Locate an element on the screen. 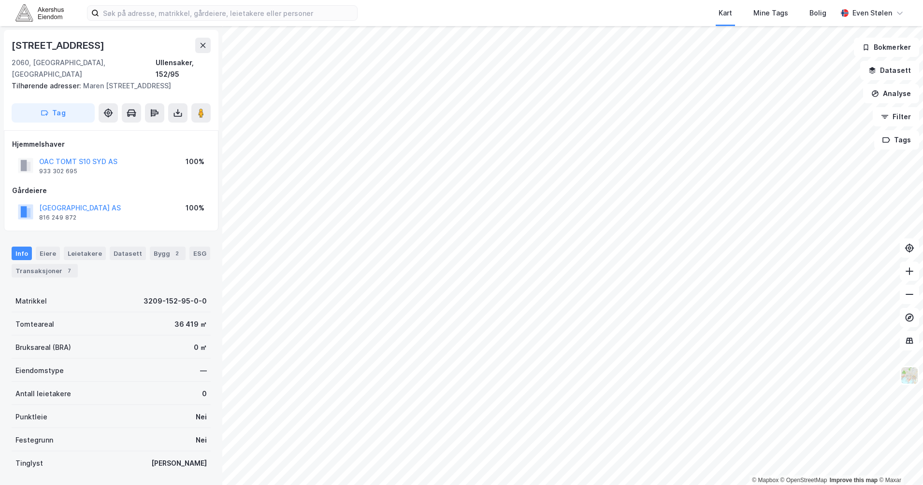 The image size is (923, 485). div: Info is located at coordinates (22, 254).